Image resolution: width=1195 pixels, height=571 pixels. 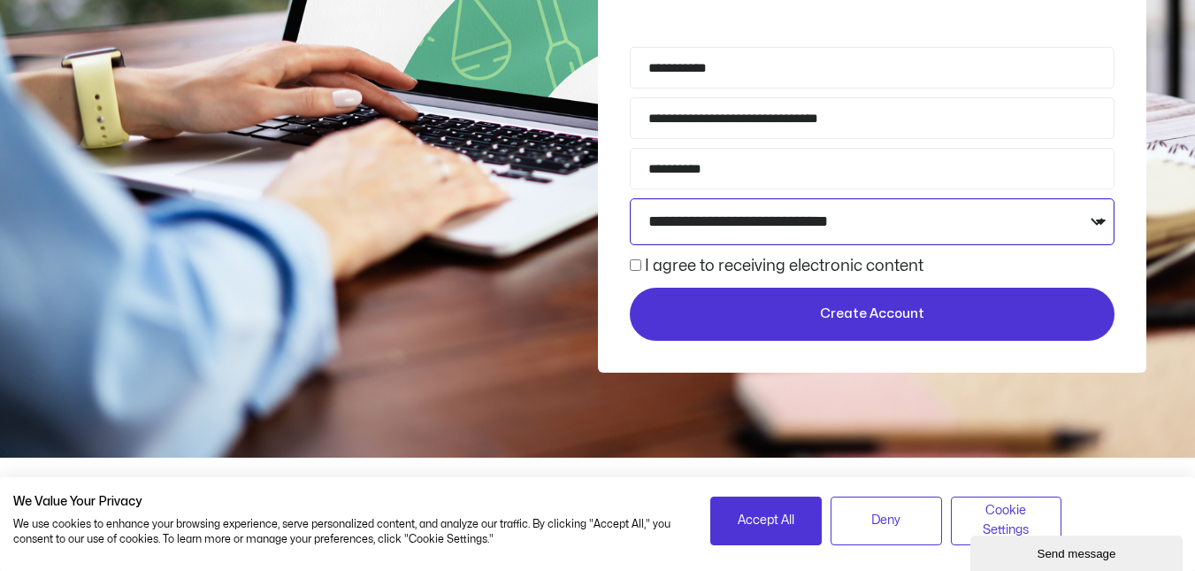 What do you see at coordinates (784, 265) in the screenshot?
I see `label: I agree to receiving electronic content` at bounding box center [784, 265].